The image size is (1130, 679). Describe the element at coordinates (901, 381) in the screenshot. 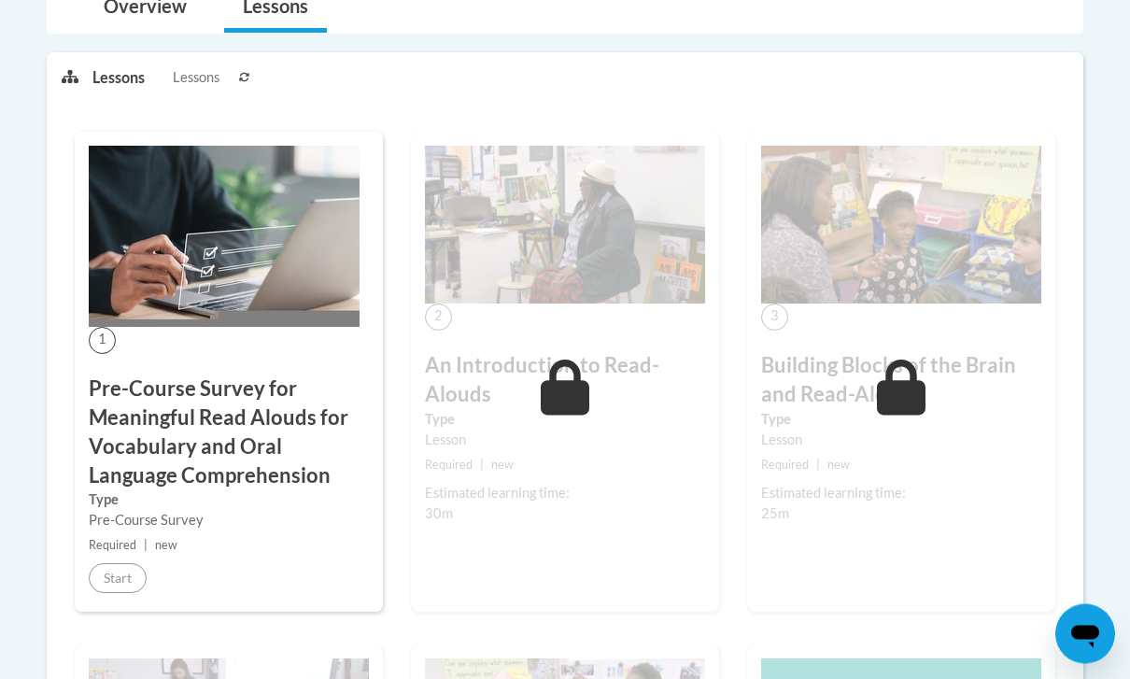

I see `h3: Building Blocks of the Brain and Read-Alouds` at that location.